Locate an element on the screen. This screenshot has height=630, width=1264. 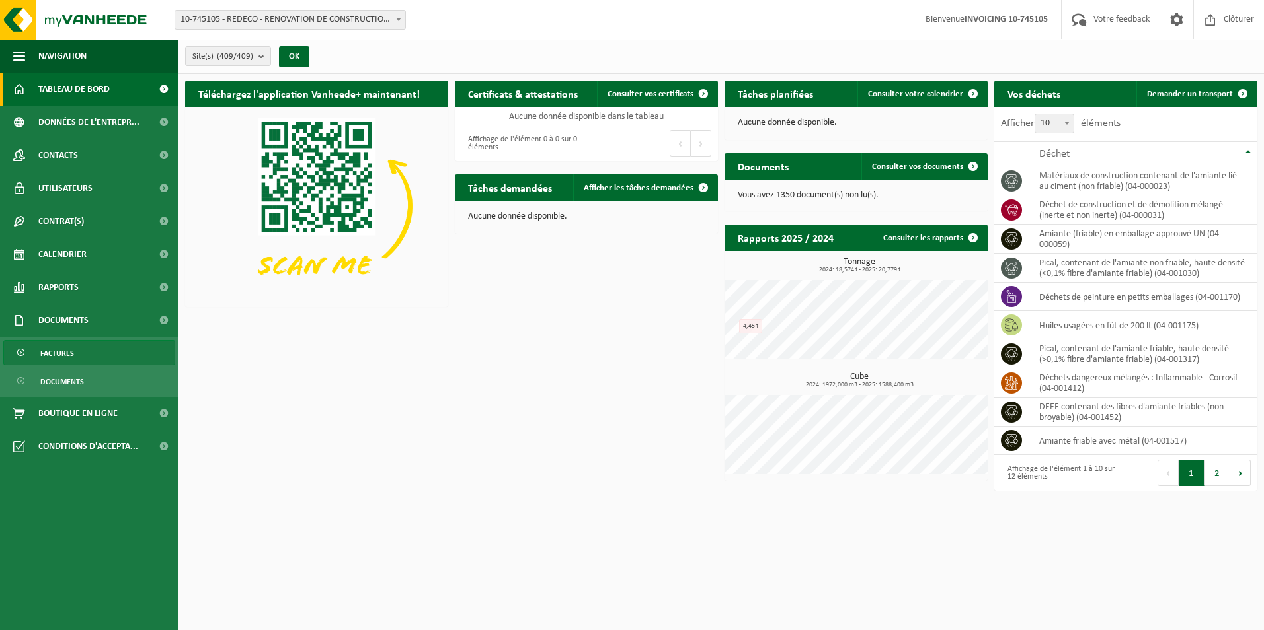
a: Factures is located at coordinates (89, 353).